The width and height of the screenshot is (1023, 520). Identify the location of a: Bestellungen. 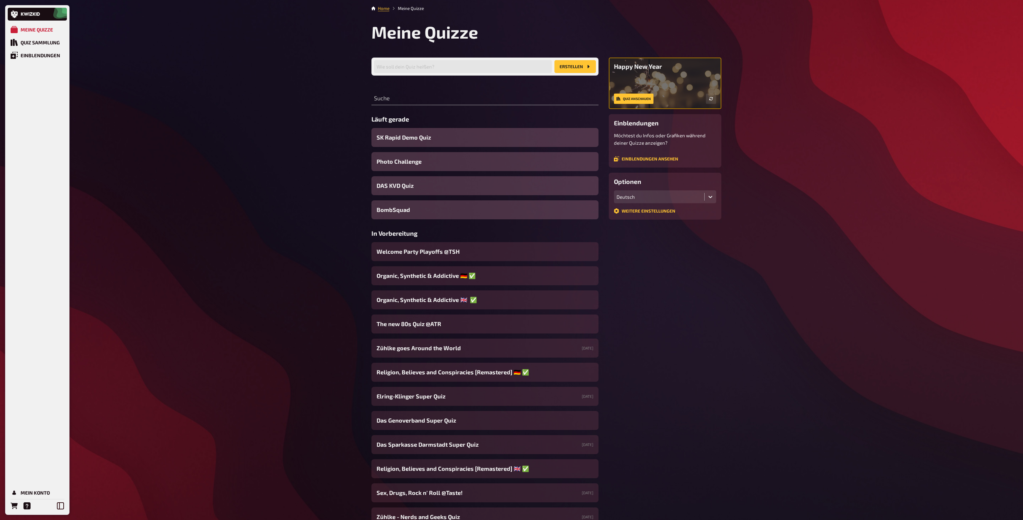
(14, 506).